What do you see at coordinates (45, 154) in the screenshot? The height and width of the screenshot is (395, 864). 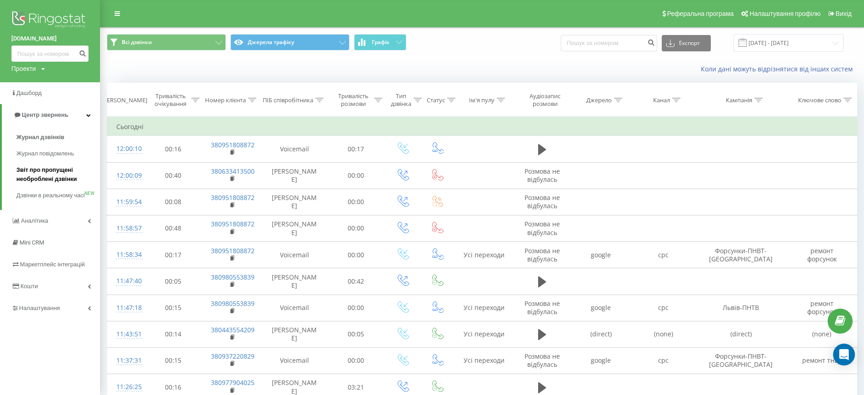 I see `span: Журнал повідомлень` at bounding box center [45, 154].